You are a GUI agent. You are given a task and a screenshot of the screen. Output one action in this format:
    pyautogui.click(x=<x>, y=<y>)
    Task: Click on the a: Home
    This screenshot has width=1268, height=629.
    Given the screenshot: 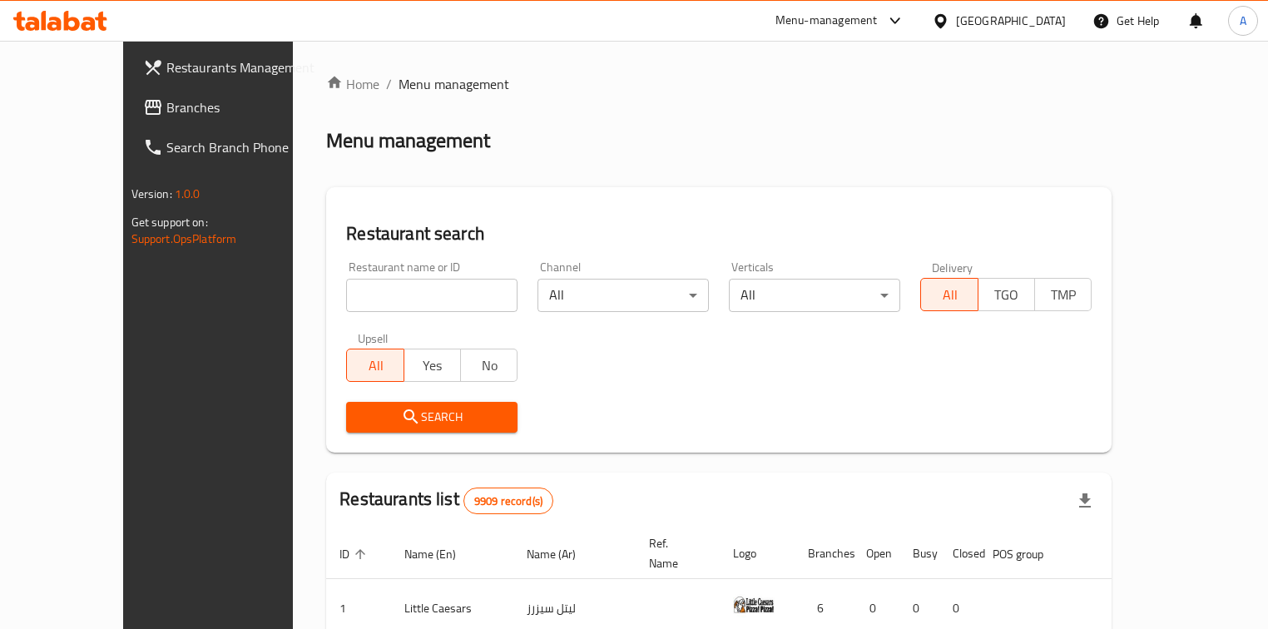 What is the action you would take?
    pyautogui.click(x=353, y=84)
    